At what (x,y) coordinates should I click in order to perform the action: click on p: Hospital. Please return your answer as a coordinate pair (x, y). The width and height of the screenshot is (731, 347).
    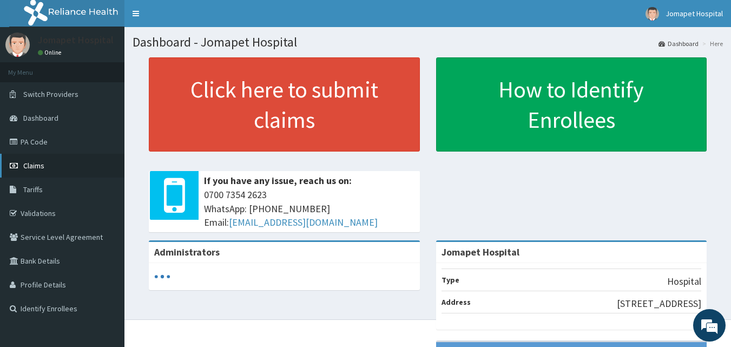
    Looking at the image, I should click on (684, 281).